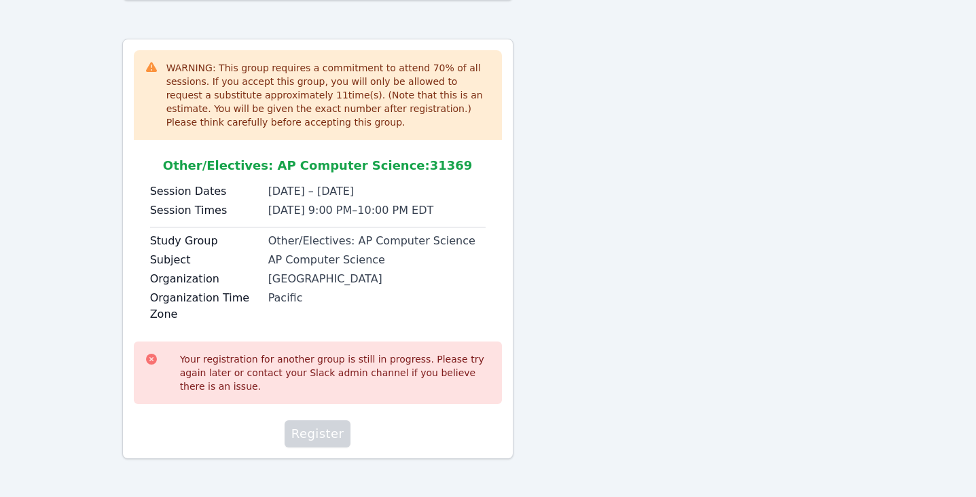 The image size is (976, 497). Describe the element at coordinates (335, 373) in the screenshot. I see `div: Your registration for another group is still in progress. Please try again later or contact your ...` at that location.